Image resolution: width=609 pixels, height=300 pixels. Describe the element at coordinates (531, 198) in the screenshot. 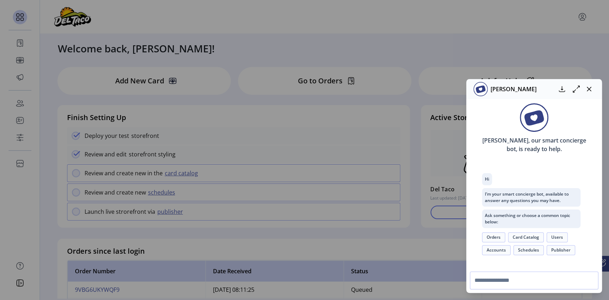

I see `p: I’m your smart concierge bot, available to answer any questions you may have.` at that location.